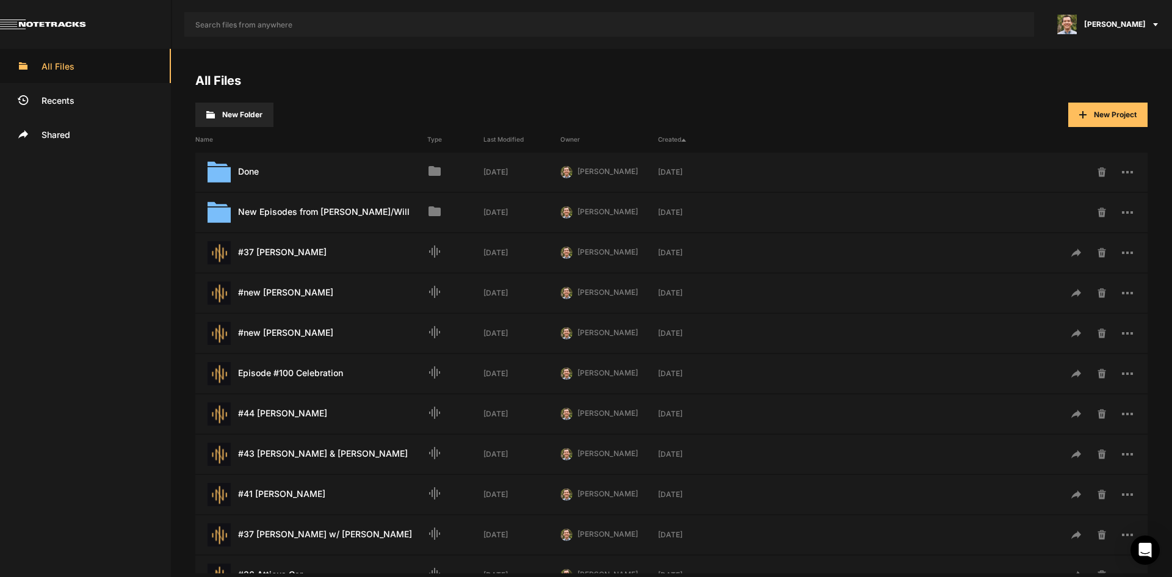  I want to click on div: Last Modified, so click(522, 139).